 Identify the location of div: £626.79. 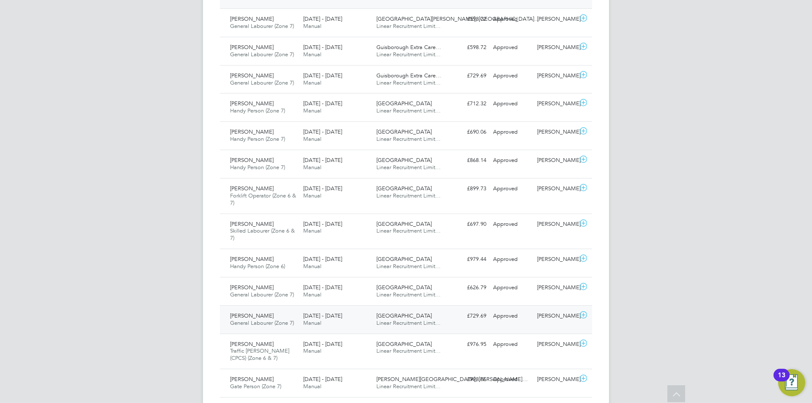
(468, 288).